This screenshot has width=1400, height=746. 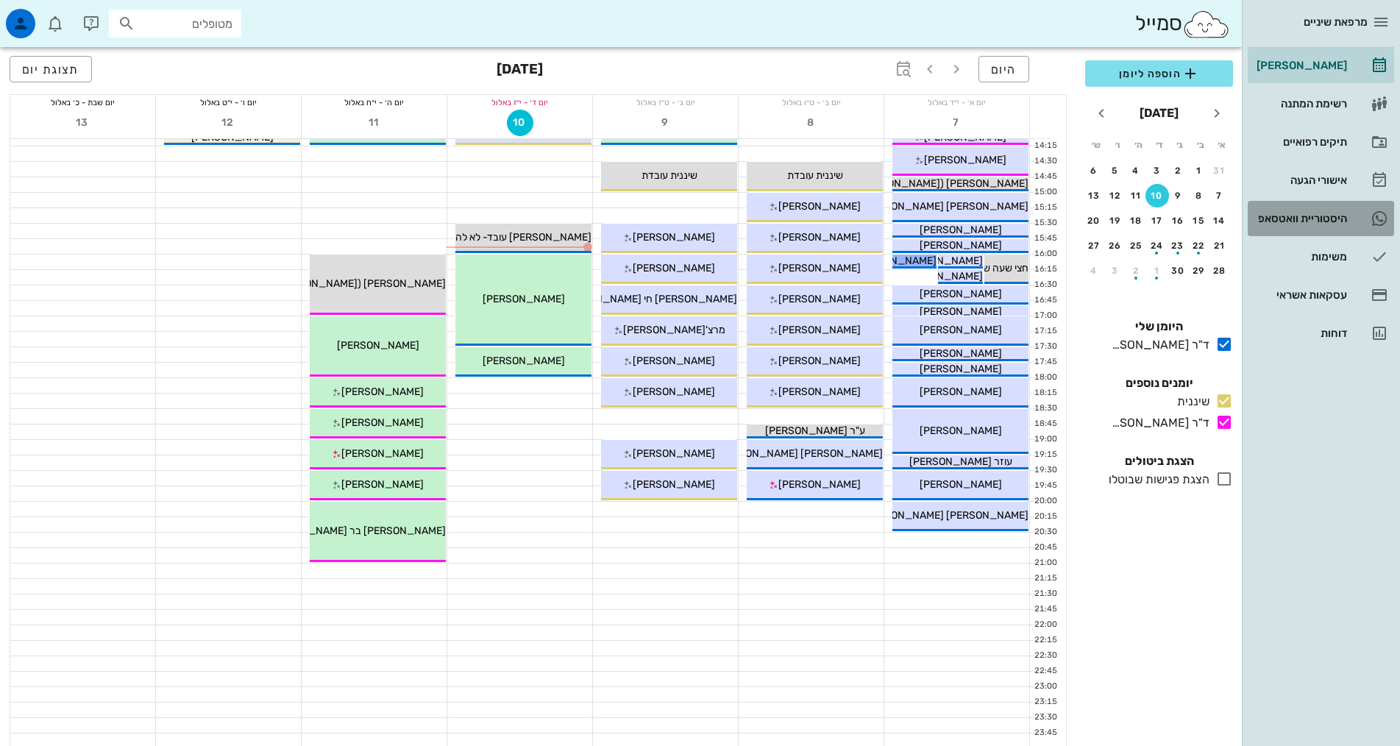 What do you see at coordinates (1136, 246) in the screenshot?
I see `div: 25` at bounding box center [1136, 246].